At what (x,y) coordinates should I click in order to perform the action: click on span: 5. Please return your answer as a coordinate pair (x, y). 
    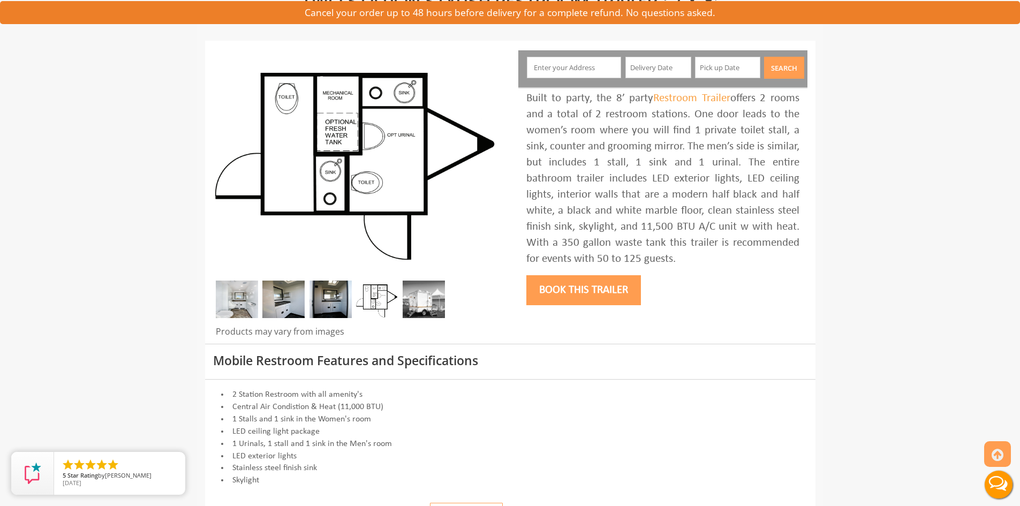
    Looking at the image, I should click on (64, 475).